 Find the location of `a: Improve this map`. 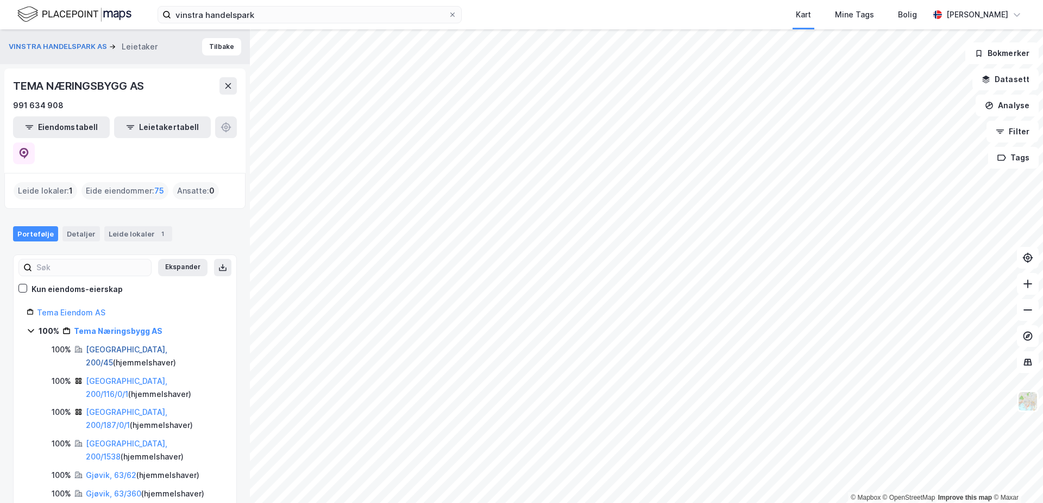

a: Improve this map is located at coordinates (965, 497).